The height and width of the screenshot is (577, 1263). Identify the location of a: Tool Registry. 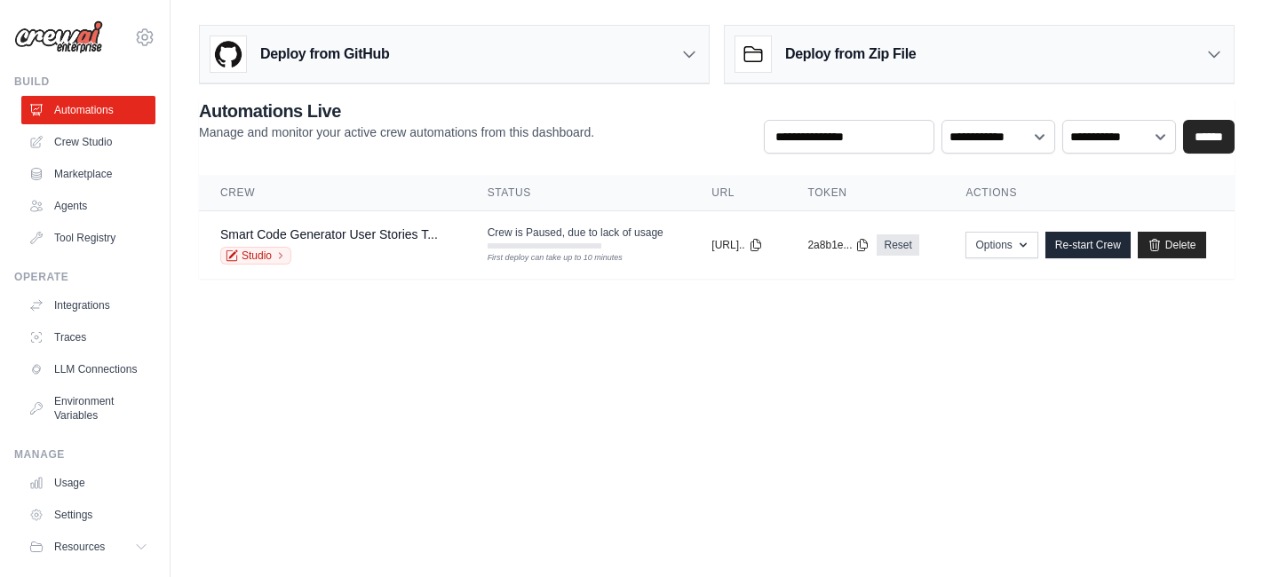
(88, 238).